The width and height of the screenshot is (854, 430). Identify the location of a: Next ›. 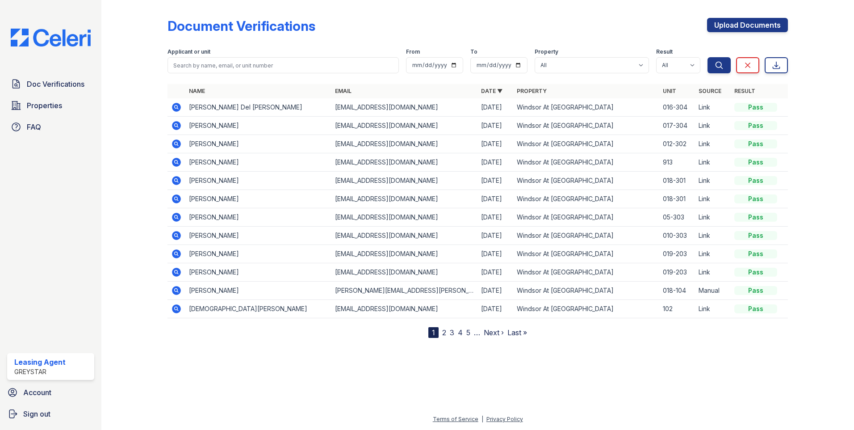
(494, 332).